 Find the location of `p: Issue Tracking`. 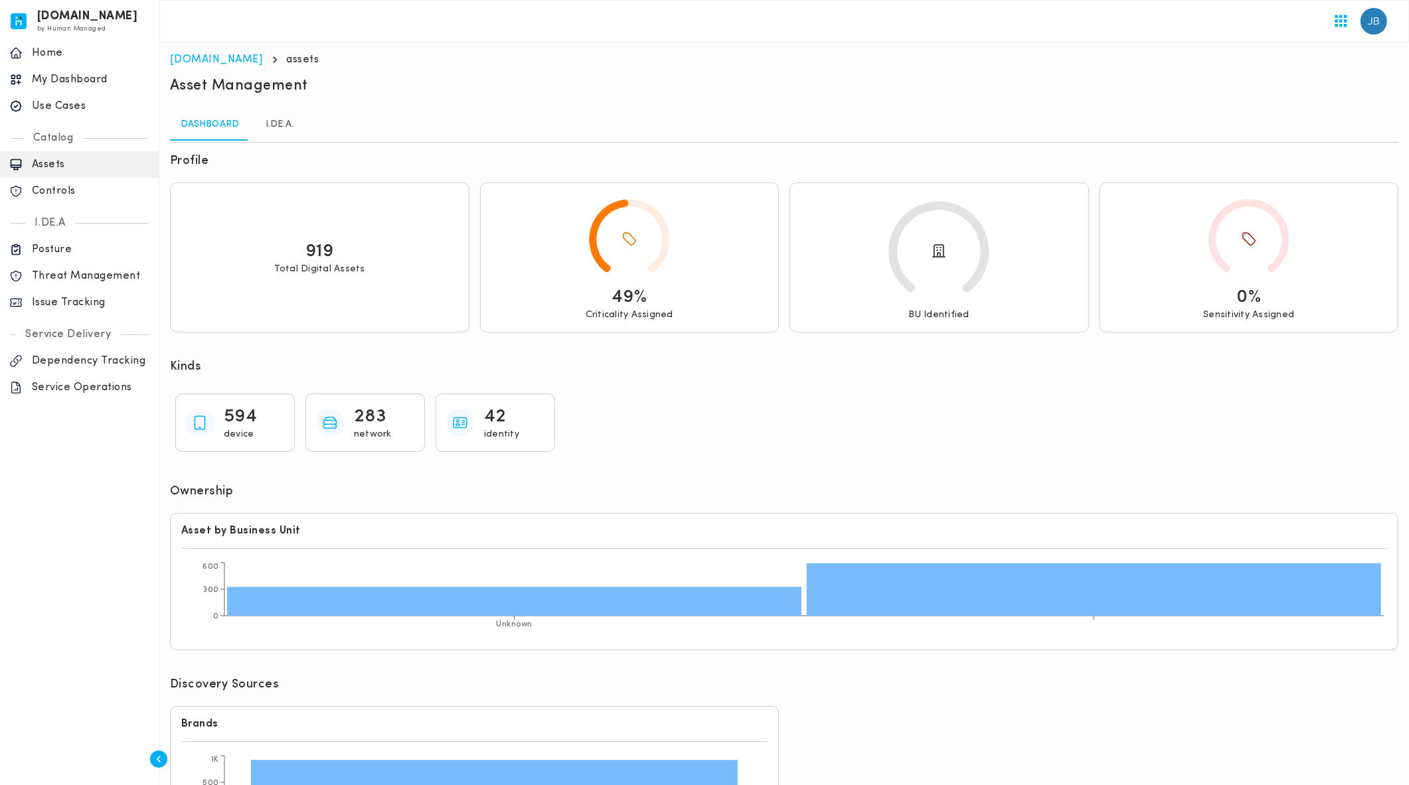

p: Issue Tracking is located at coordinates (90, 303).